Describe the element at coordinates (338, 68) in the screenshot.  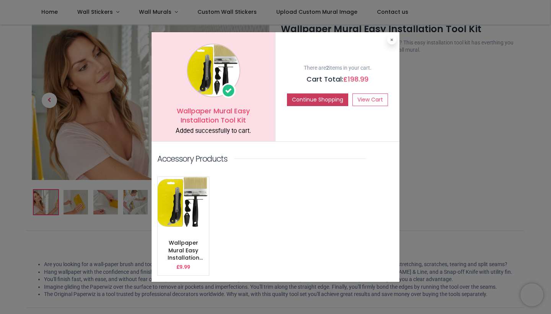
I see `p: There are items in your cart.` at that location.